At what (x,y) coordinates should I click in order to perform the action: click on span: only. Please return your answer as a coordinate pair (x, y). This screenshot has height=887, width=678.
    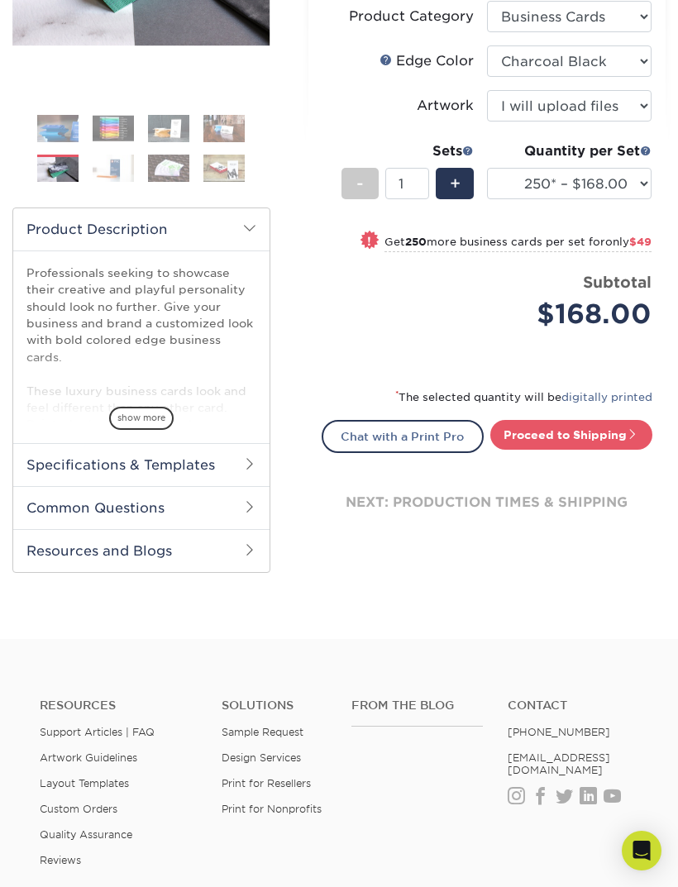
    Looking at the image, I should click on (628, 241).